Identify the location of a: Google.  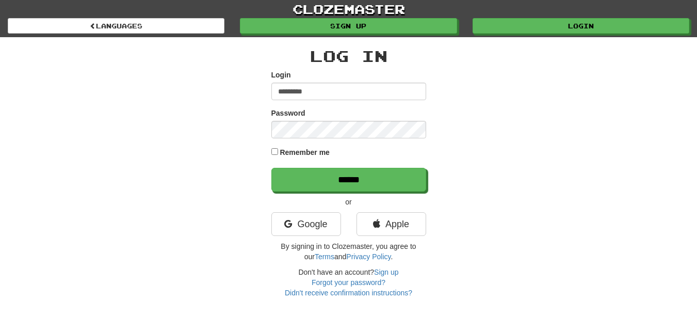
(306, 224).